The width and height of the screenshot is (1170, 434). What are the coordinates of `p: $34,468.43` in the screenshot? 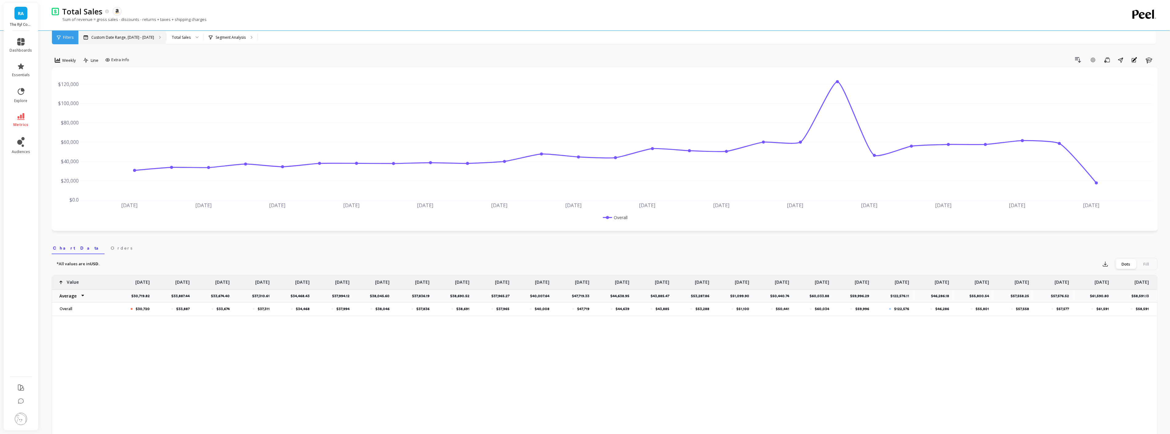 It's located at (302, 296).